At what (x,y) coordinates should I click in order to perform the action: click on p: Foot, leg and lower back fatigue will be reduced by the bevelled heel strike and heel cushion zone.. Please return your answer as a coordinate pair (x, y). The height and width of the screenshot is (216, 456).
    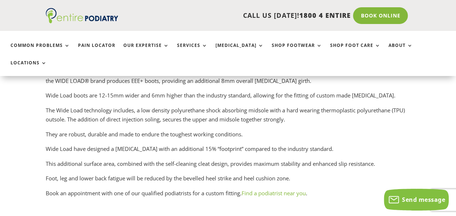
    Looking at the image, I should click on (228, 180).